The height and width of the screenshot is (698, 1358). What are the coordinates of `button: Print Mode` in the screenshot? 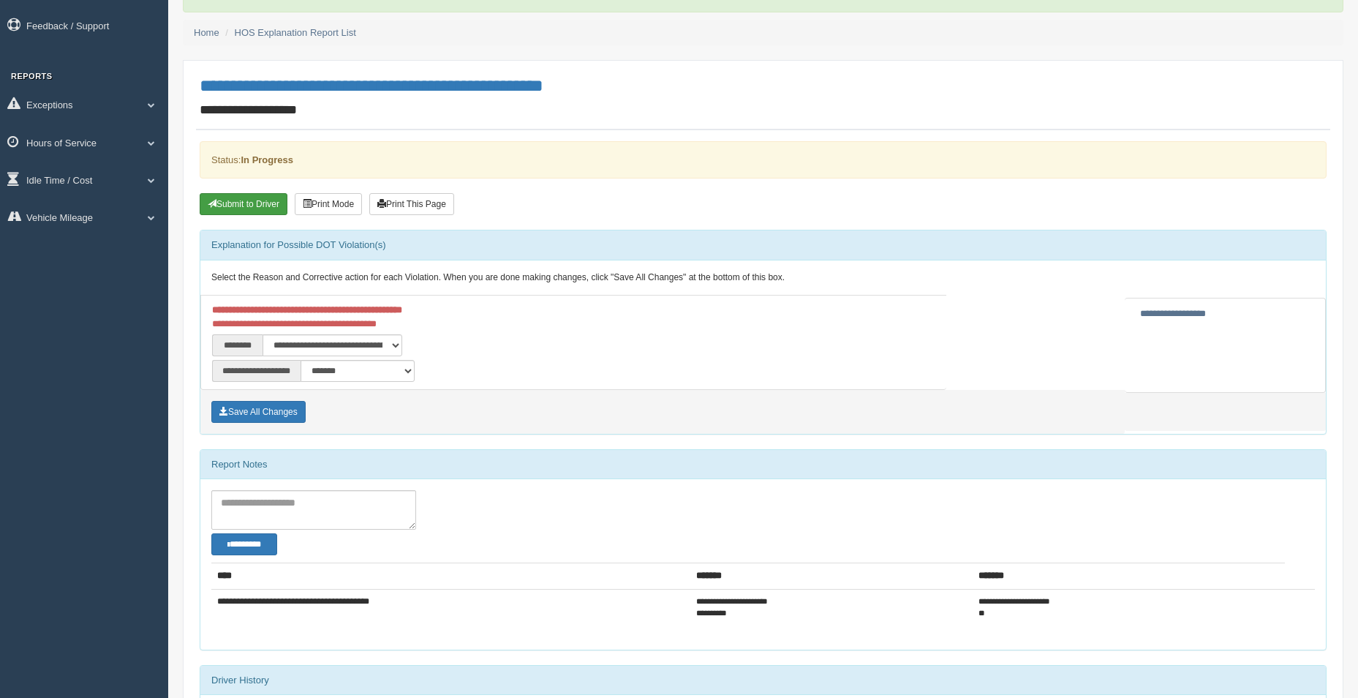 It's located at (328, 204).